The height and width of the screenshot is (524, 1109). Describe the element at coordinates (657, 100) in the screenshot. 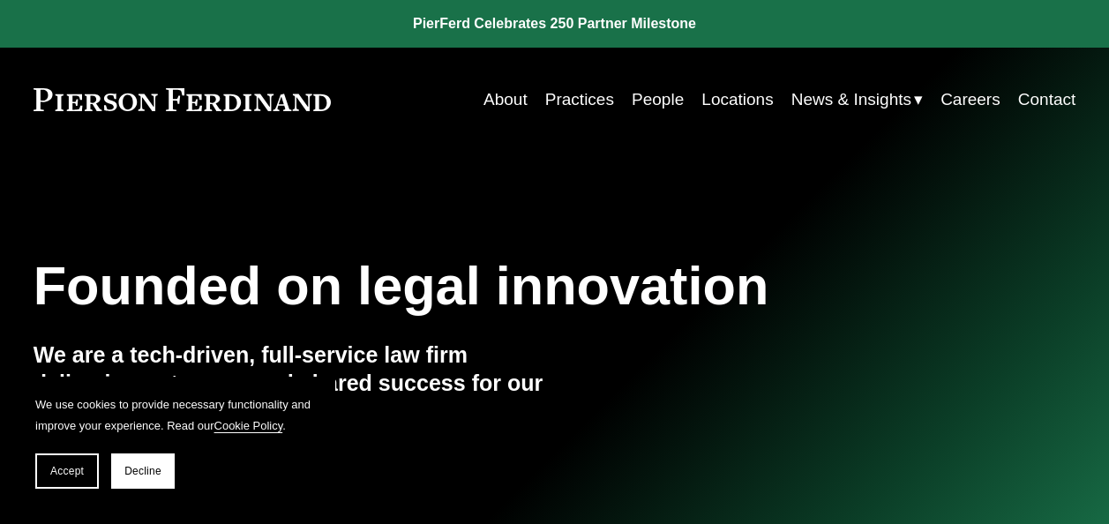

I see `a: People` at that location.